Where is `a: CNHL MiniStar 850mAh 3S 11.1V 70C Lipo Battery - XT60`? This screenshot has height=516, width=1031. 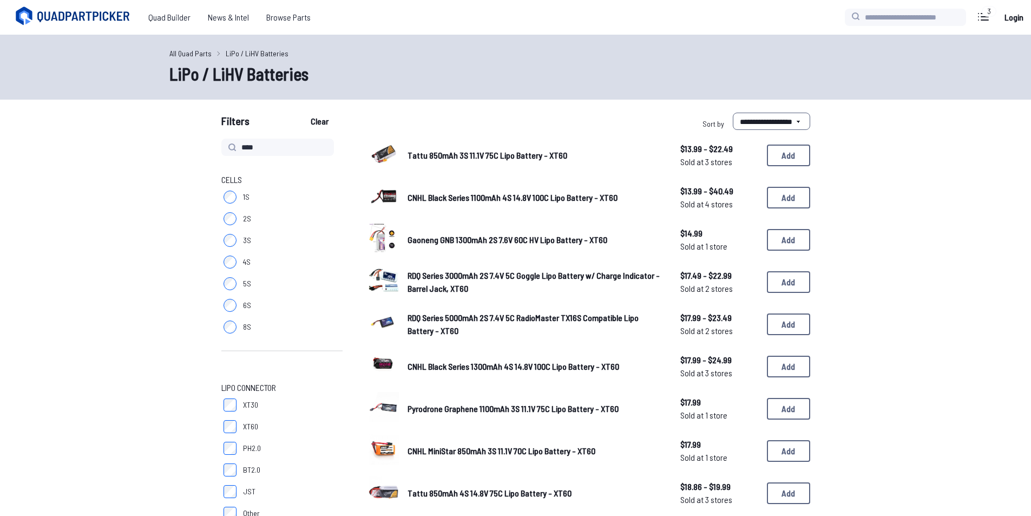 a: CNHL MiniStar 850mAh 3S 11.1V 70C Lipo Battery - XT60 is located at coordinates (535, 451).